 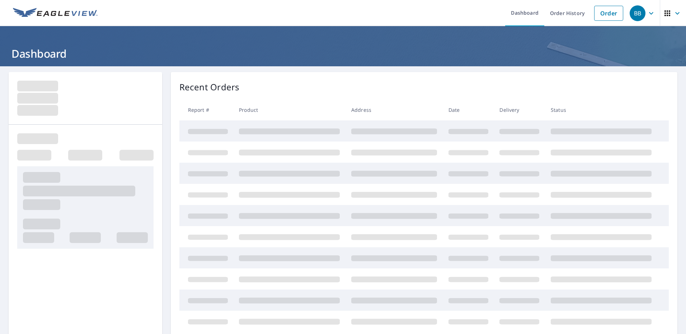 What do you see at coordinates (601, 110) in the screenshot?
I see `th: Status` at bounding box center [601, 110].